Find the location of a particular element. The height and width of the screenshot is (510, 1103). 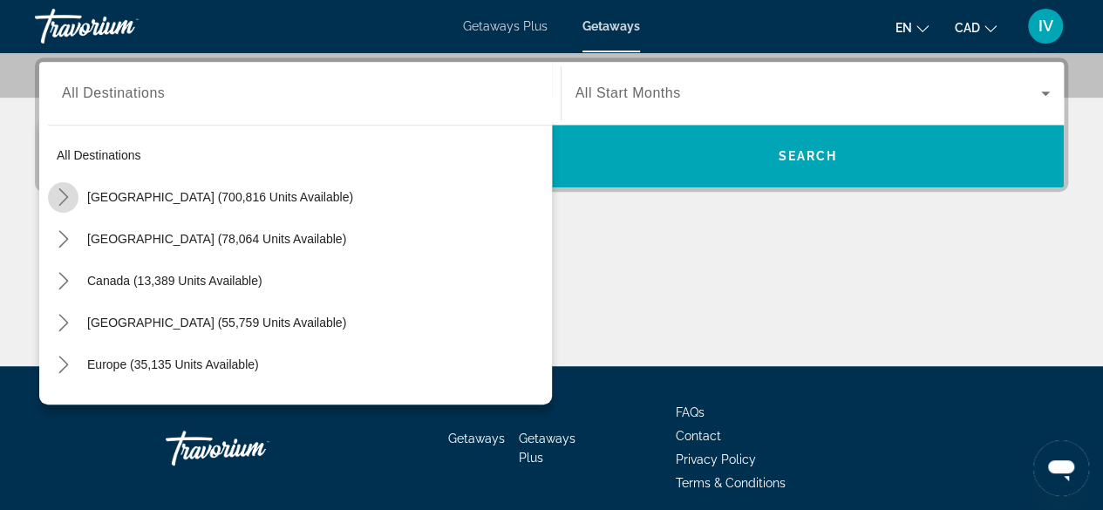

button: Select destination: Caribbean & Atlantic Islands (55,759 units available) is located at coordinates (315, 323).